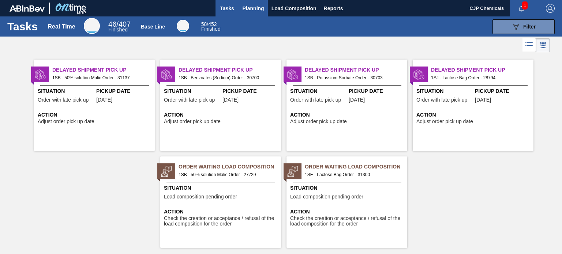 This screenshot has width=562, height=254. Describe the element at coordinates (209, 24) in the screenshot. I see `span: / 452` at that location.